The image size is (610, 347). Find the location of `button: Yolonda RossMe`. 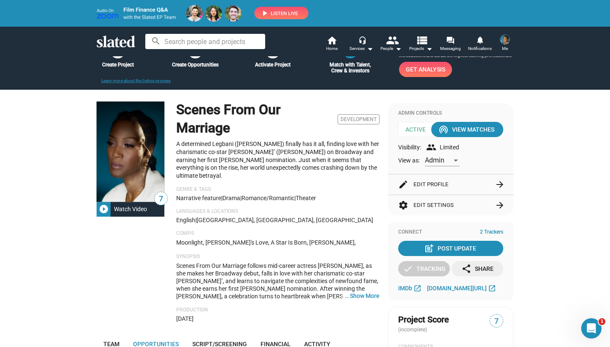

button: Yolonda RossMe is located at coordinates (505, 44).